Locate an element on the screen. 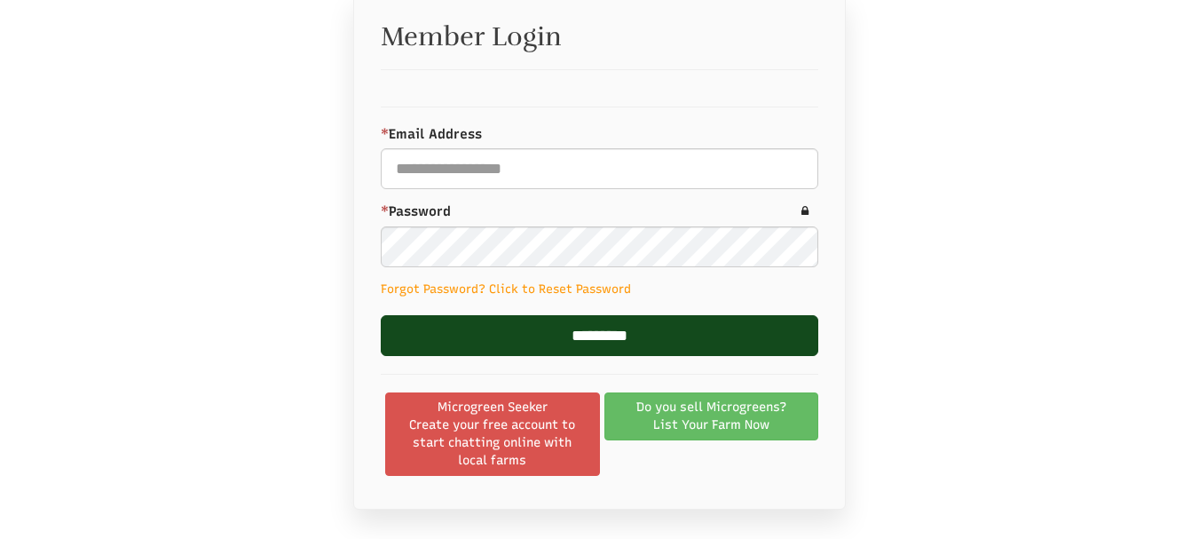 This screenshot has width=1199, height=539. span: Create your free account to start chatting online with local farms is located at coordinates (492, 443).